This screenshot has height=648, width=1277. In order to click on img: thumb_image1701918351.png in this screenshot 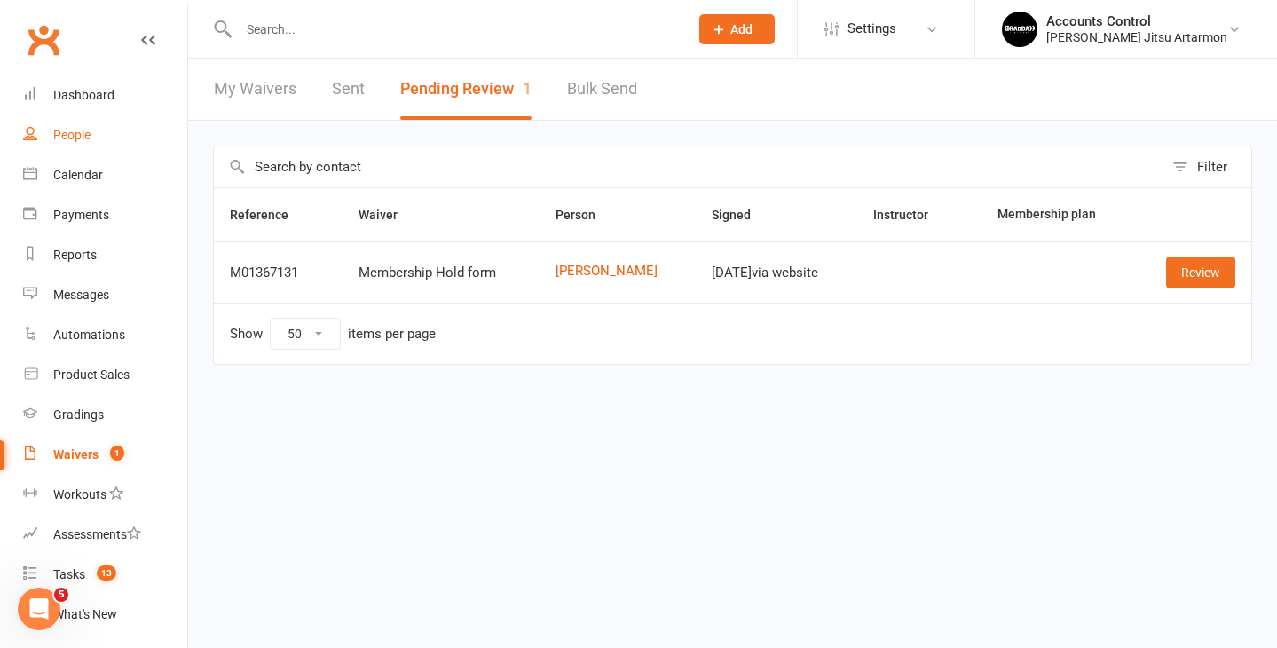, I will do `click(1019, 29)`.